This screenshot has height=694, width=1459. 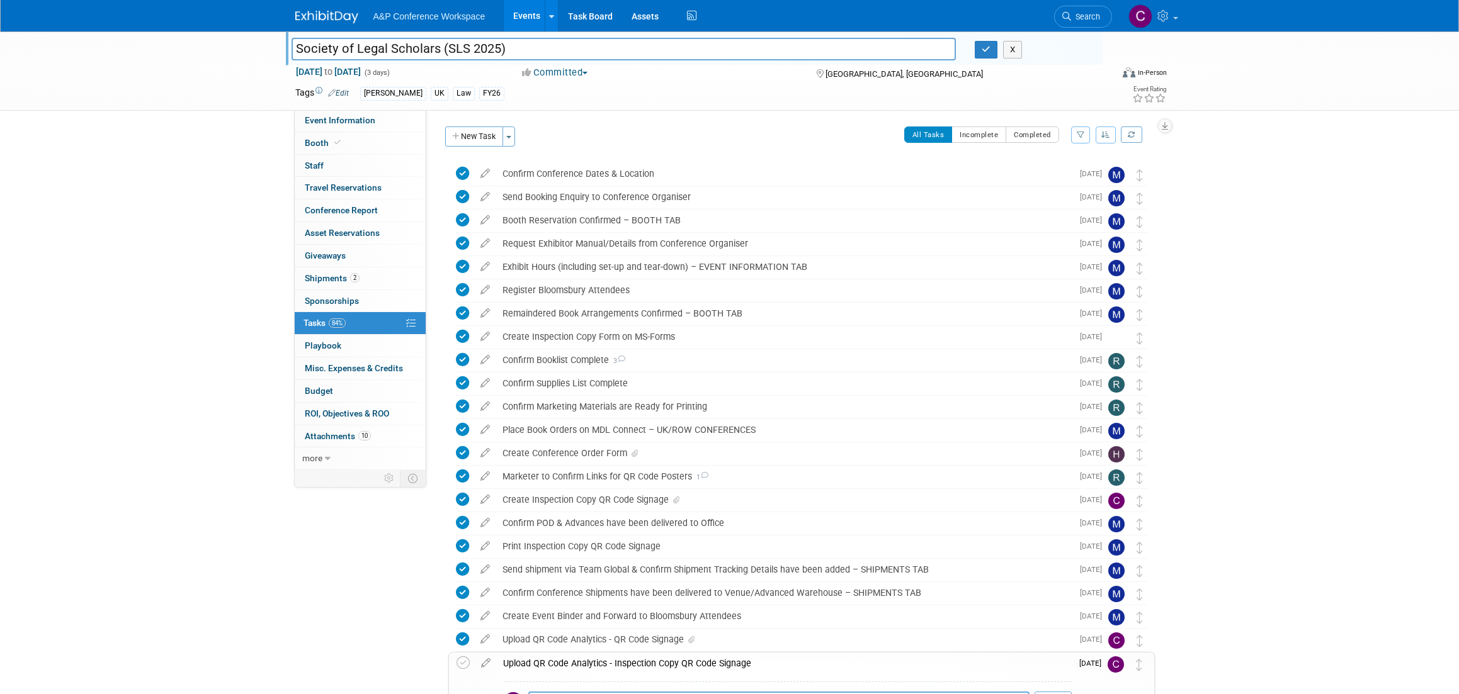 I want to click on div: Exhibit Hours (including set-up and tear-down) – EVENT INFORMATION TAB, so click(x=784, y=267).